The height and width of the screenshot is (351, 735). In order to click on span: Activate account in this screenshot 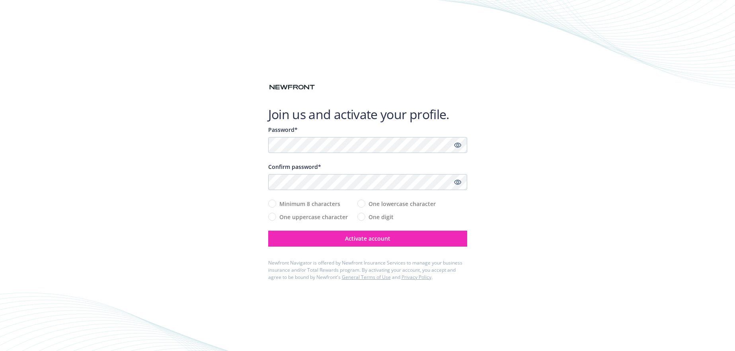, I will do `click(368, 238)`.